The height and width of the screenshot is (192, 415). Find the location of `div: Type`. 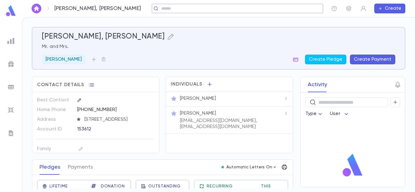

div: Type is located at coordinates (315, 114).